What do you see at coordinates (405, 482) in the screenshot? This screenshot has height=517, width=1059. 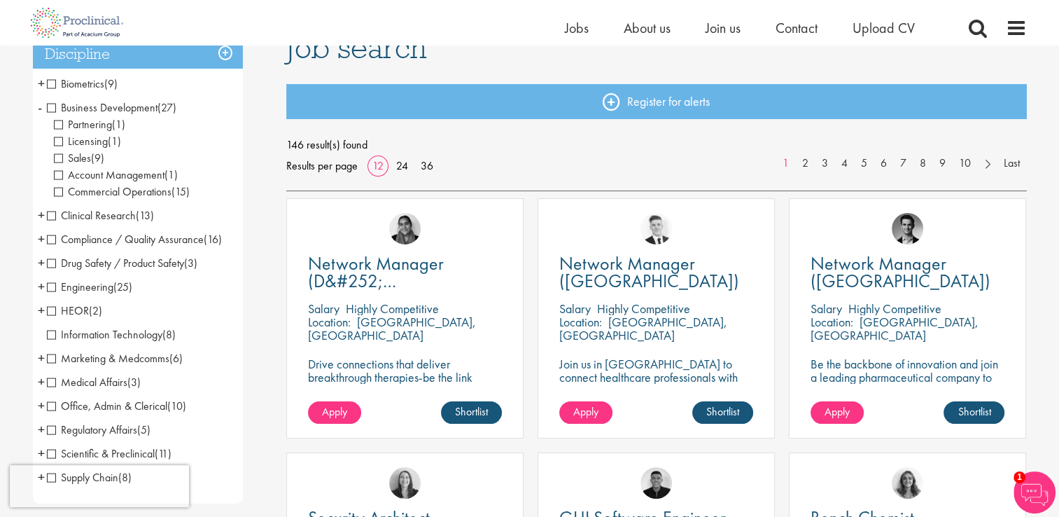 I see `a: Mia Kellerman` at bounding box center [405, 482].